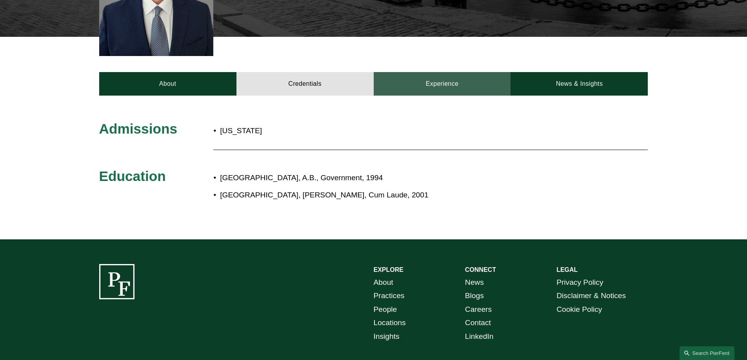 The image size is (747, 360). Describe the element at coordinates (479, 337) in the screenshot. I see `a: LinkedIn` at that location.